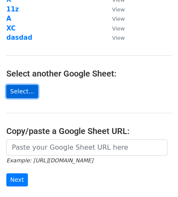 The height and width of the screenshot is (197, 178). Describe the element at coordinates (11, 28) in the screenshot. I see `a: XC` at that location.